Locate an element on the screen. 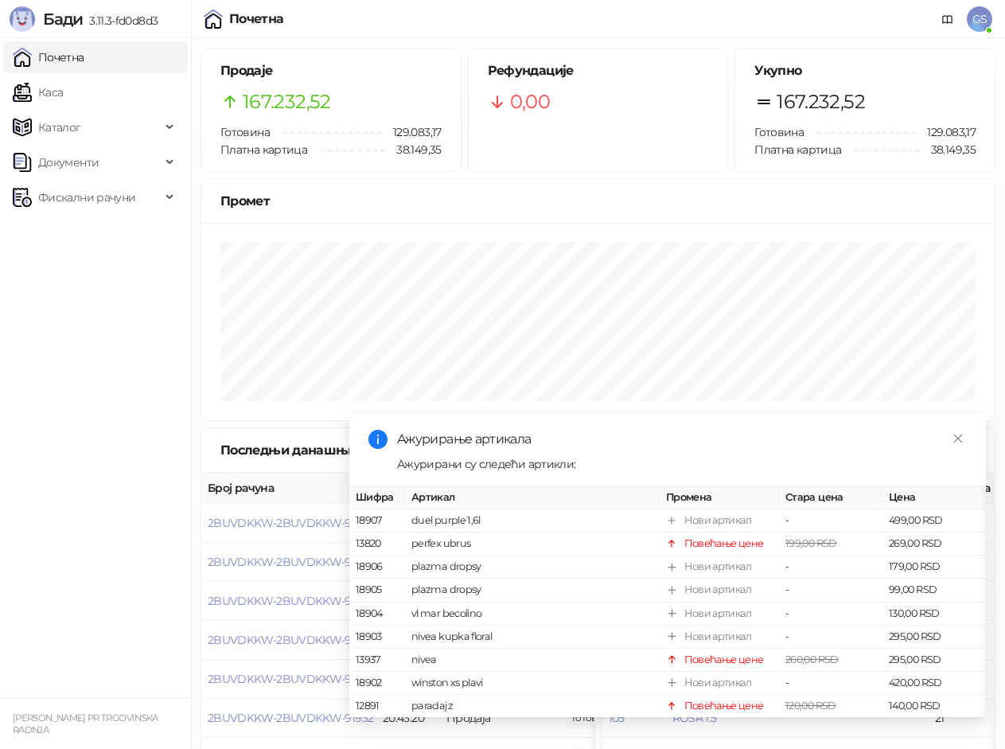 This screenshot has height=749, width=1005. th: Број рачуна is located at coordinates (289, 488).